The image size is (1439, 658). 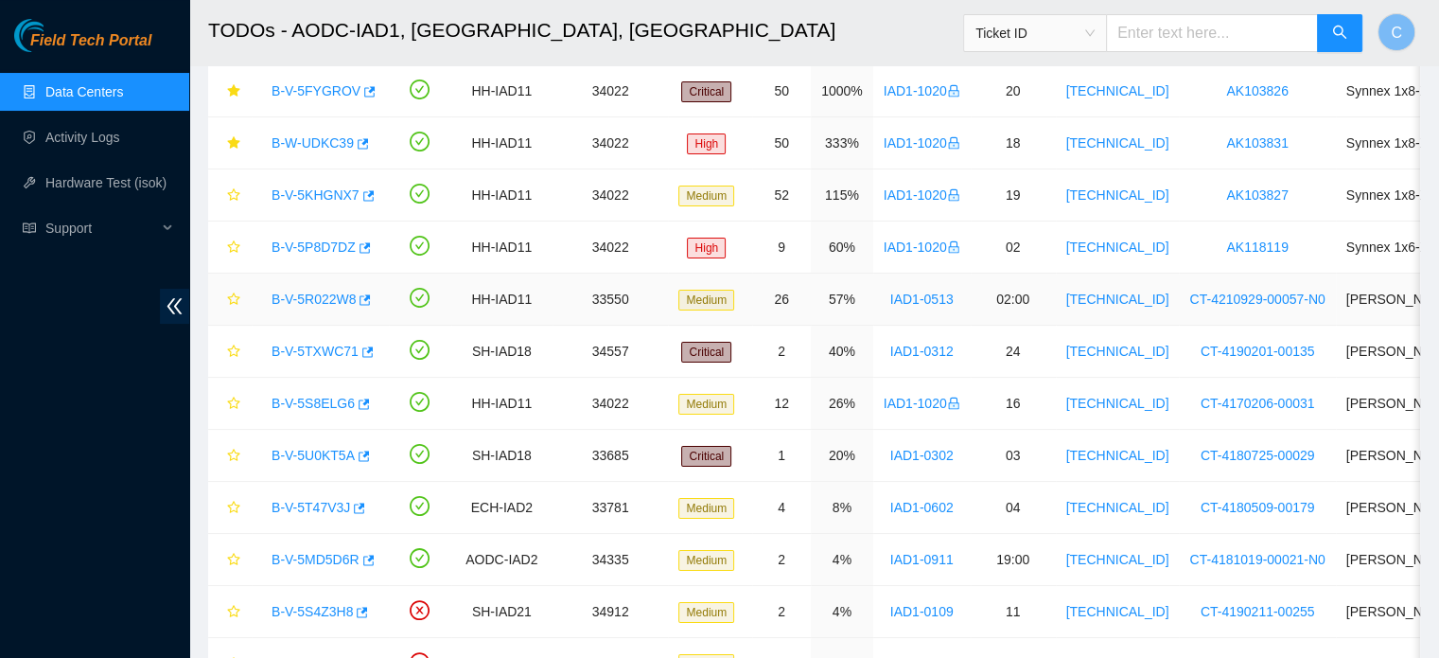 I want to click on button: search, so click(x=1340, y=33).